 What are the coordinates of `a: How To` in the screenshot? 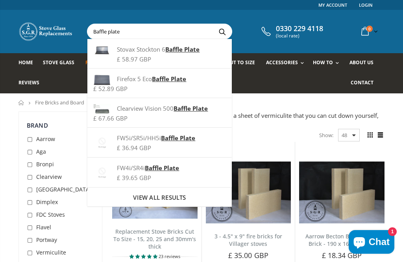 It's located at (328, 63).